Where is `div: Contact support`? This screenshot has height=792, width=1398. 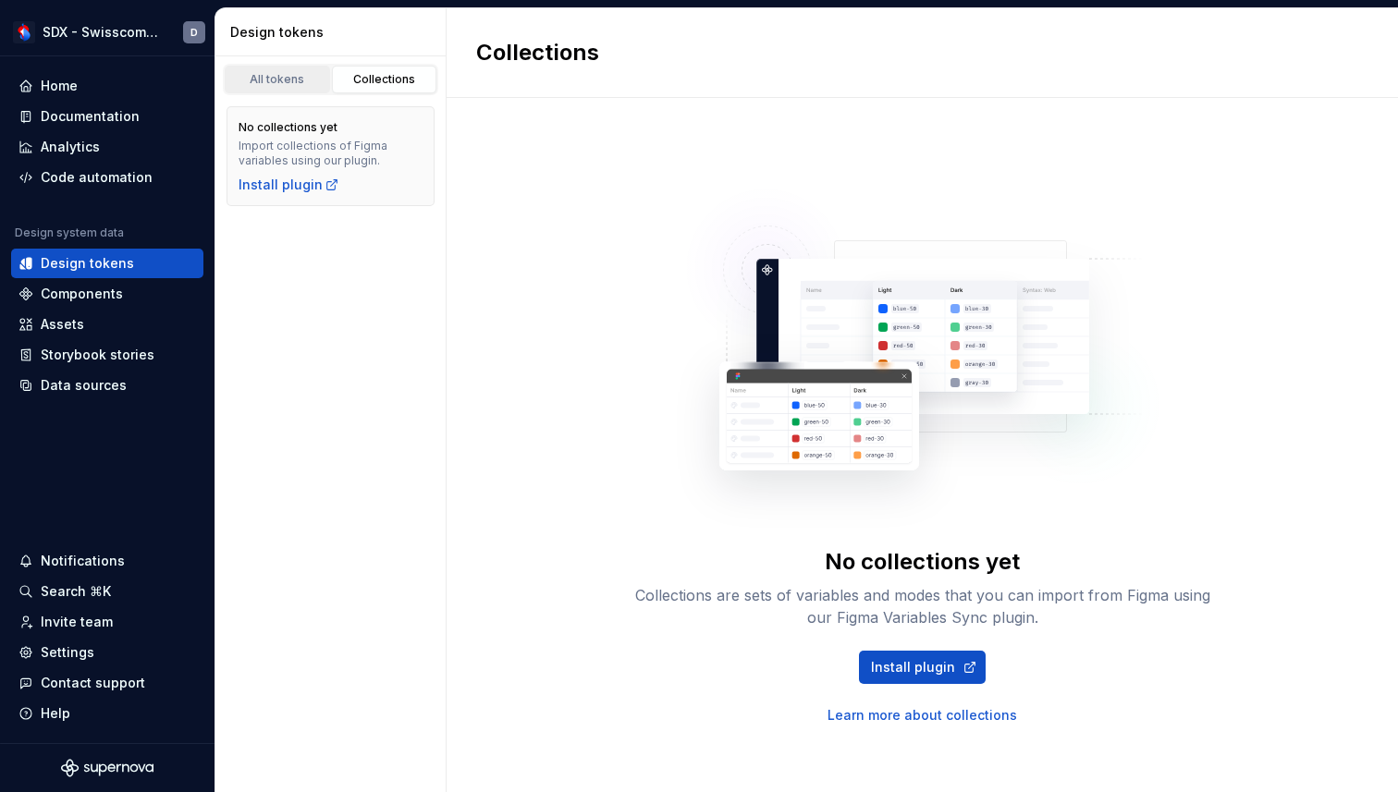 div: Contact support is located at coordinates (92, 683).